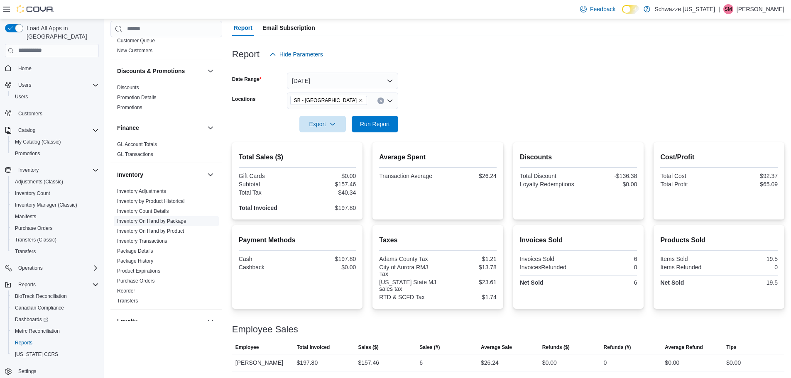 This screenshot has height=378, width=791. Describe the element at coordinates (407, 297) in the screenshot. I see `div: RTD & SCFD Tax` at that location.